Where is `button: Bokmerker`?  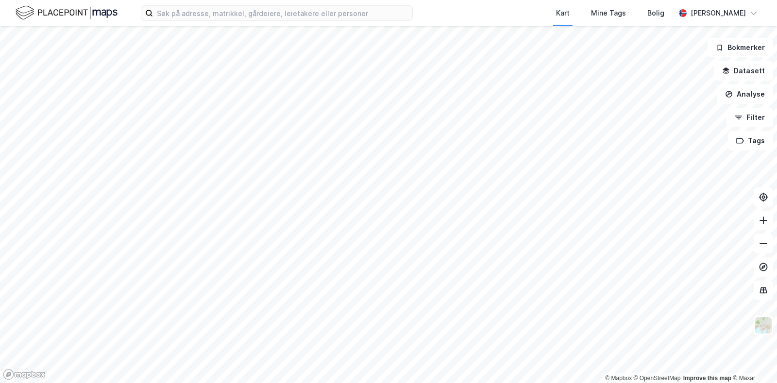 button: Bokmerker is located at coordinates (740, 48).